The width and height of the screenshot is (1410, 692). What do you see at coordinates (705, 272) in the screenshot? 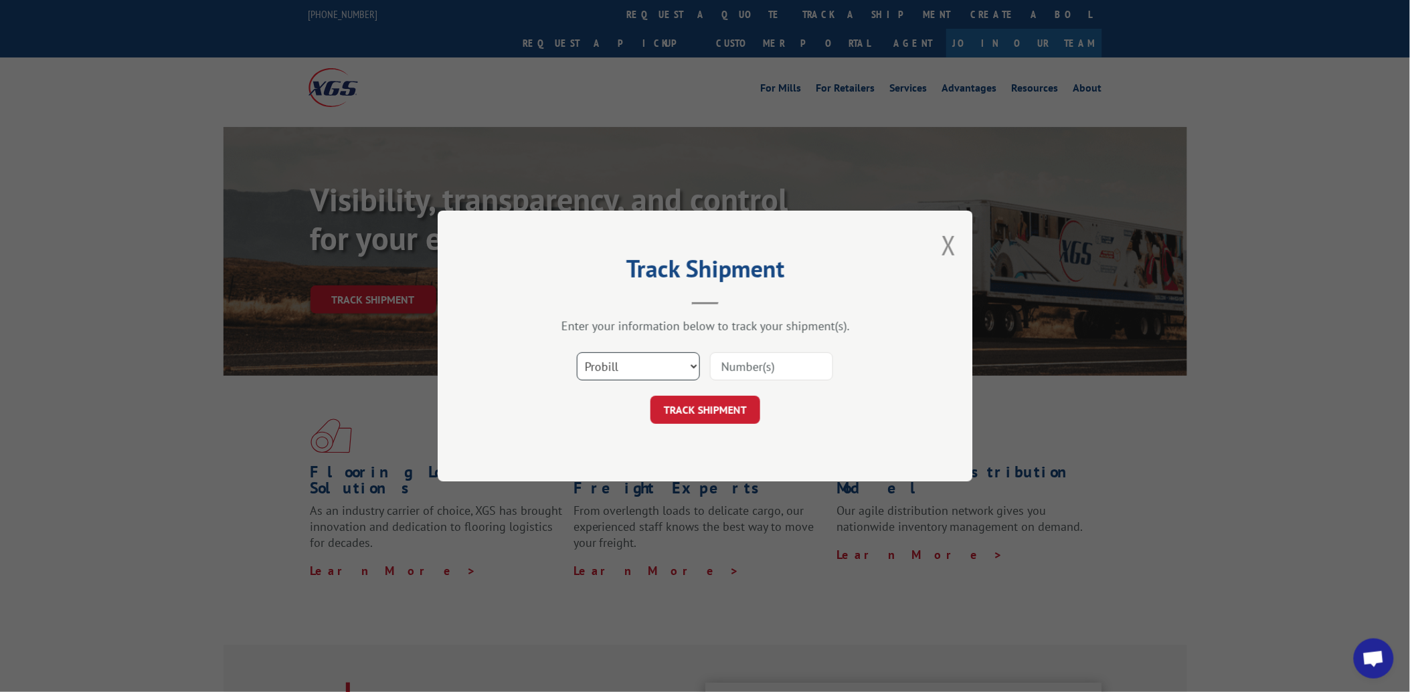
I see `h2: Track Shipment` at bounding box center [705, 272].